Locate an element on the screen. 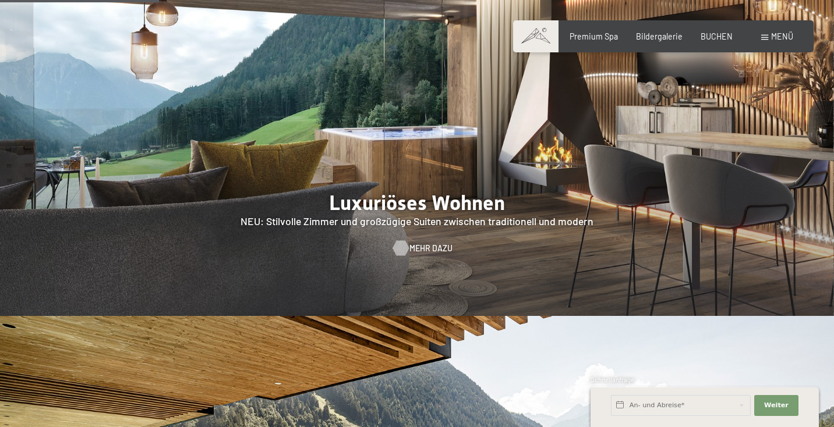  span: Weiter is located at coordinates (776, 406).